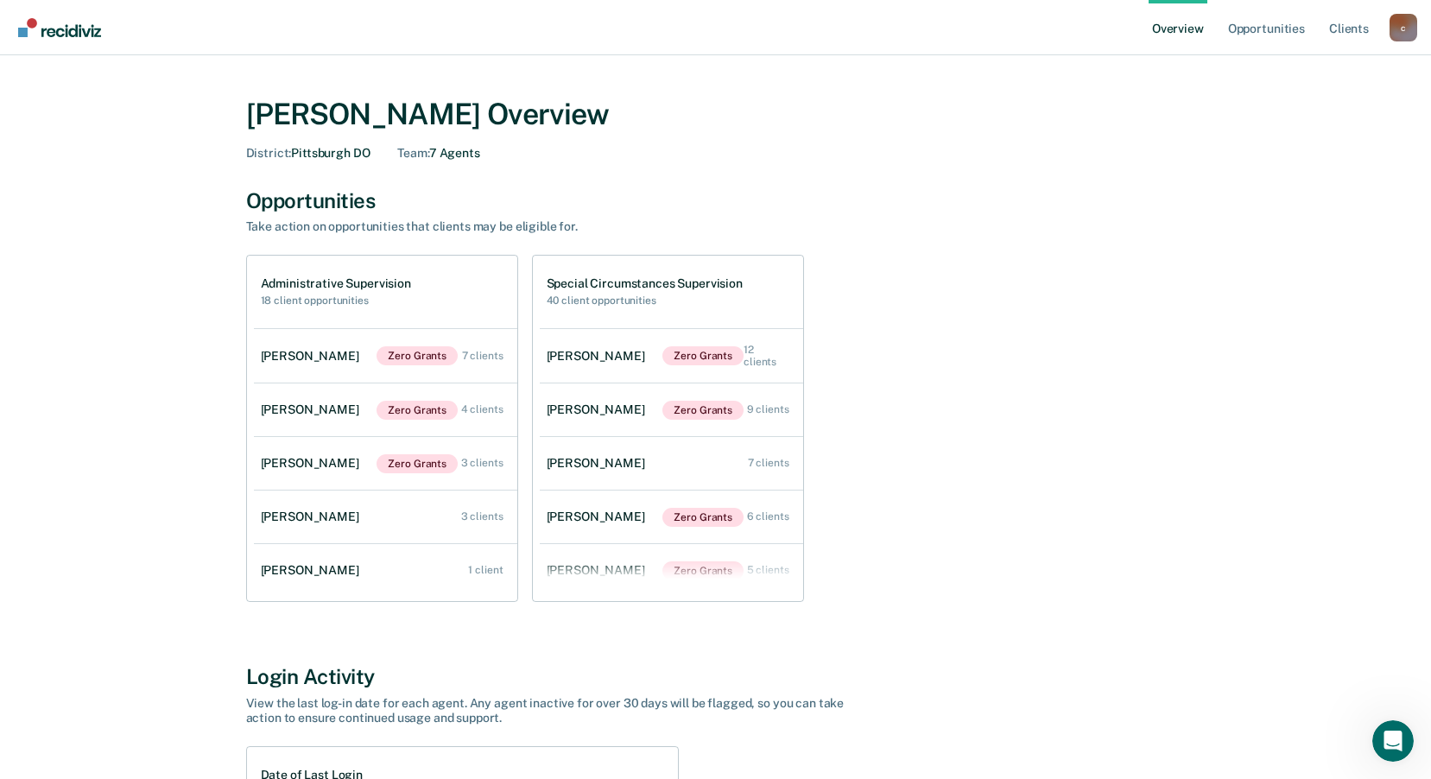 The width and height of the screenshot is (1431, 779). Describe the element at coordinates (768, 516) in the screenshot. I see `div: 6 clients` at that location.